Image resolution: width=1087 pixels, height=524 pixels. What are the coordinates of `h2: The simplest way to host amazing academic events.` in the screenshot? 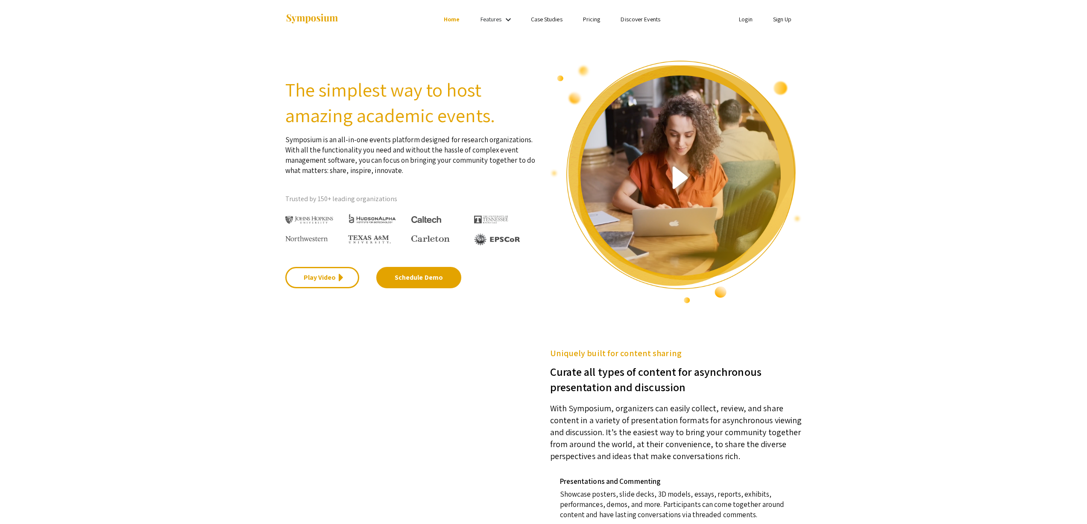 It's located at (411, 103).